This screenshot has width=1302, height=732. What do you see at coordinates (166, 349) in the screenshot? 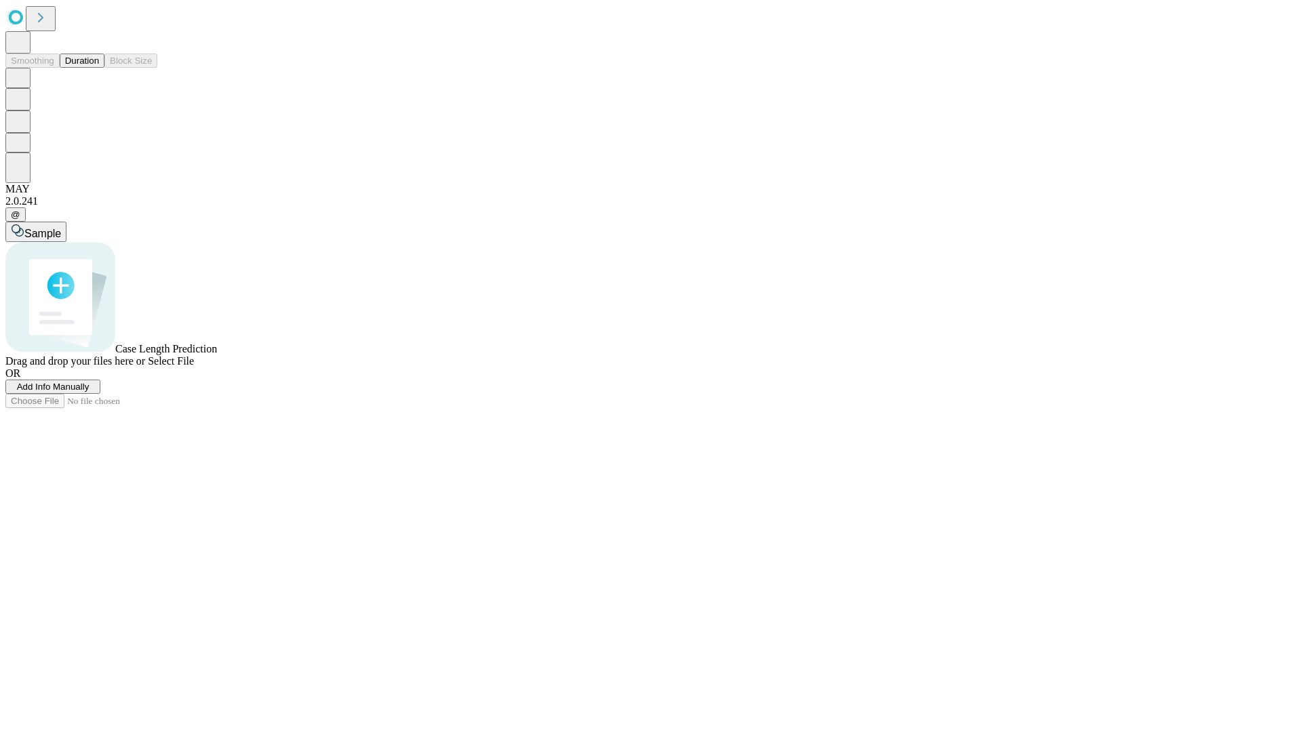
I see `span: Case Length Prediction` at bounding box center [166, 349].